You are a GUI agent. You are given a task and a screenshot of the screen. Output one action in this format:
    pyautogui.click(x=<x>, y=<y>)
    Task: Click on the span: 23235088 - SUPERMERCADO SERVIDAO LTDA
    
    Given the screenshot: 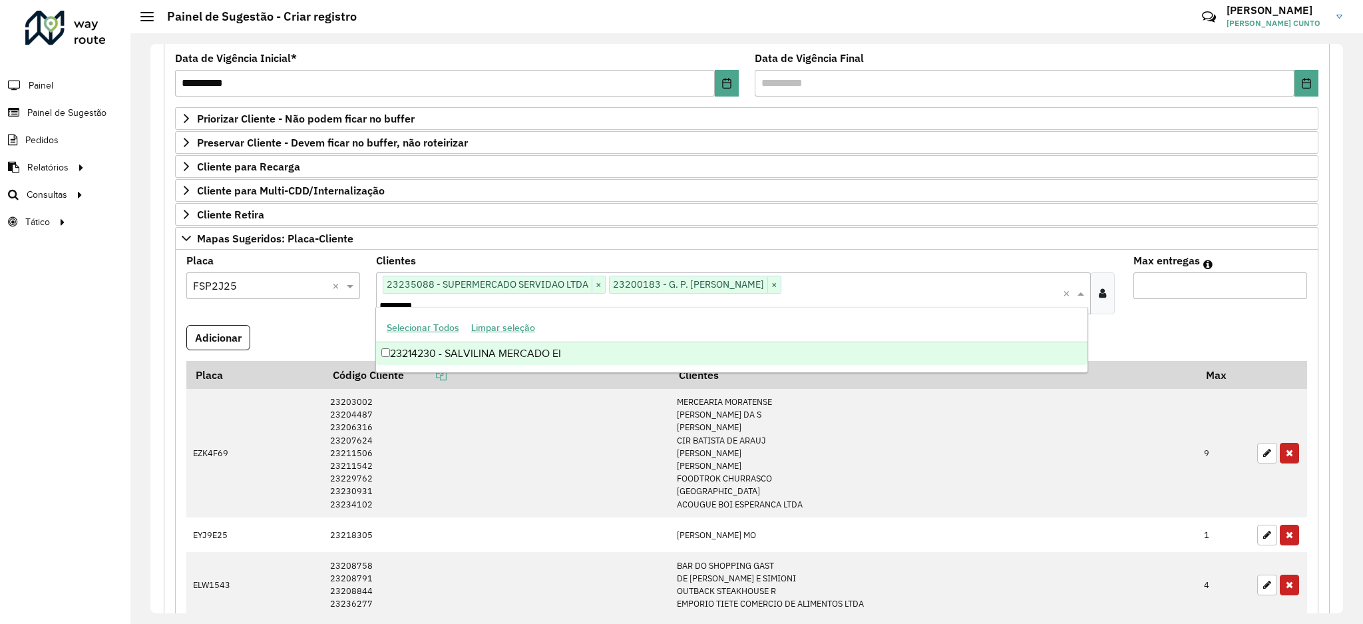 What is the action you would take?
    pyautogui.click(x=487, y=284)
    